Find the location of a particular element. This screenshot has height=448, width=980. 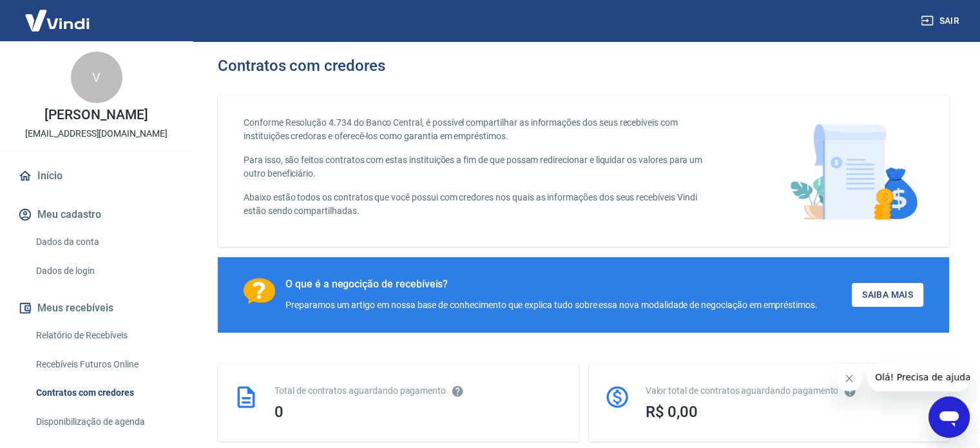

a: Contratos com credores is located at coordinates (104, 392).